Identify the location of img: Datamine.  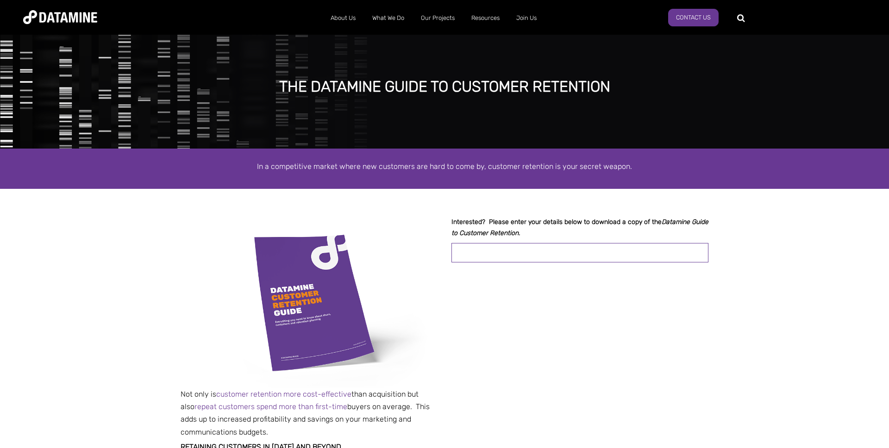
(60, 17).